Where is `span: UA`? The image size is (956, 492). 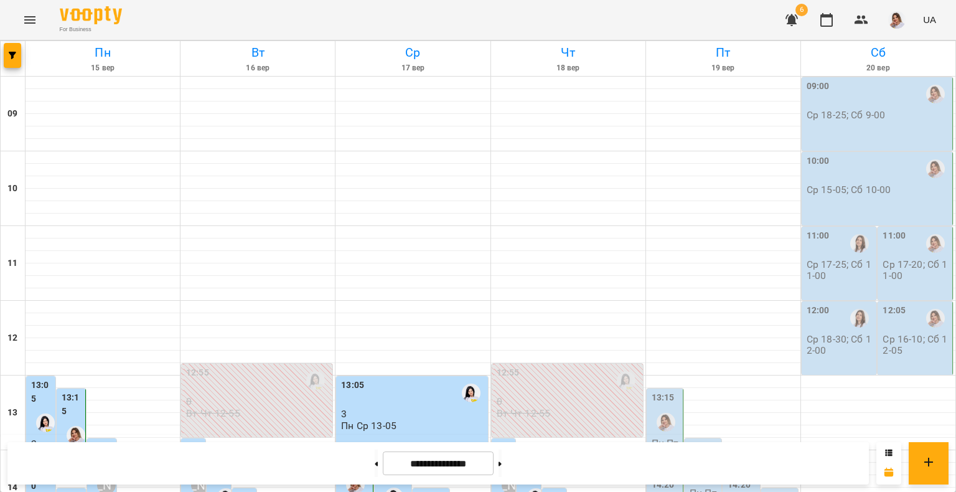 span: UA is located at coordinates (929, 19).